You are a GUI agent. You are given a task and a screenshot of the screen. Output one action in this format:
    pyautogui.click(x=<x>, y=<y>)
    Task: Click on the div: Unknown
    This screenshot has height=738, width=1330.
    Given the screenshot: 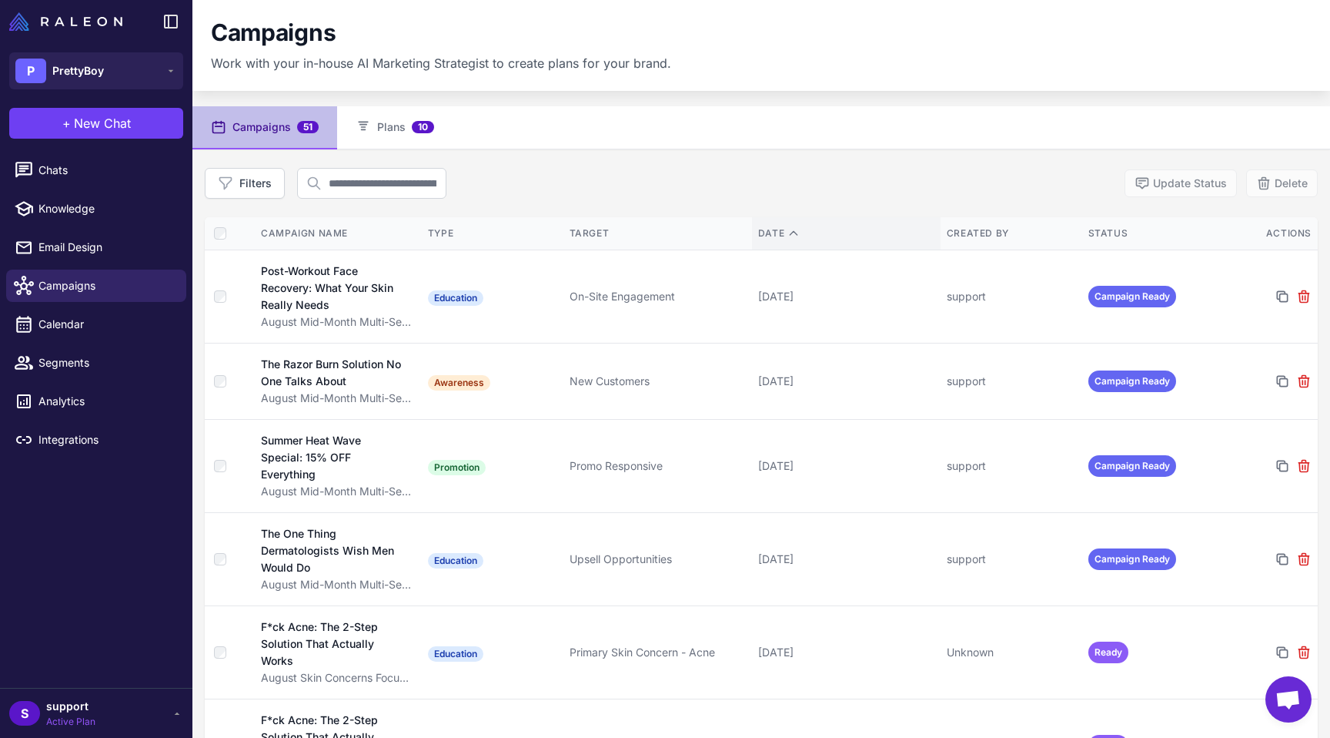 What is the action you would take?
    pyautogui.click(x=1012, y=652)
    